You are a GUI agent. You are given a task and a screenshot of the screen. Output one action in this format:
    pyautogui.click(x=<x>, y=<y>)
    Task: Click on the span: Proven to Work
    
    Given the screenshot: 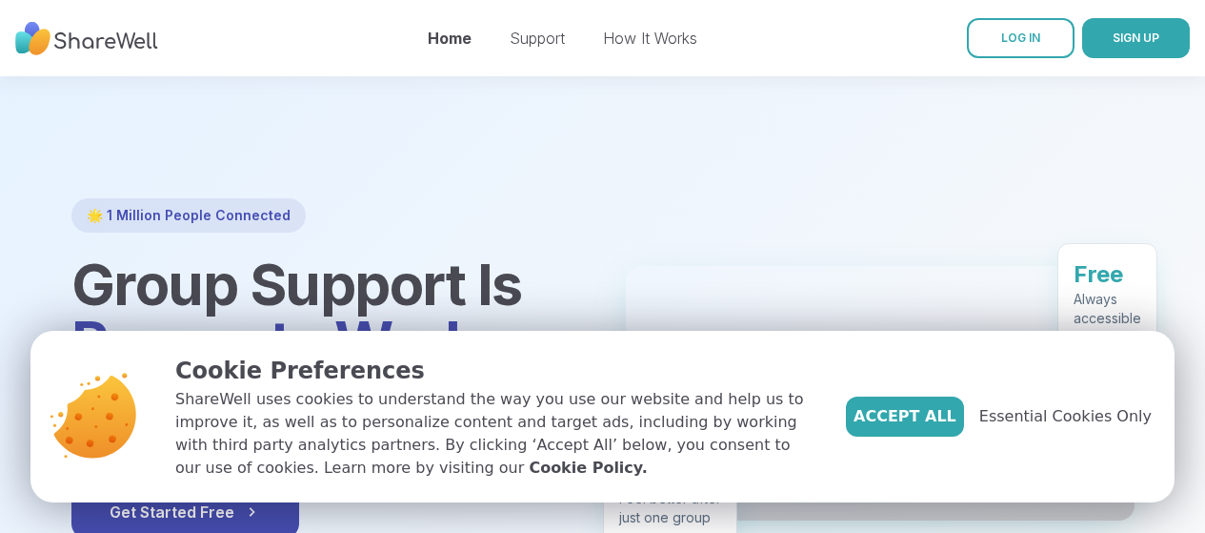 What is the action you would take?
    pyautogui.click(x=274, y=341)
    